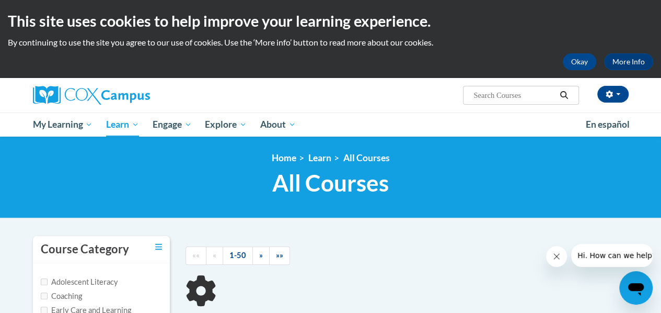  I want to click on label: Coaching, so click(61, 296).